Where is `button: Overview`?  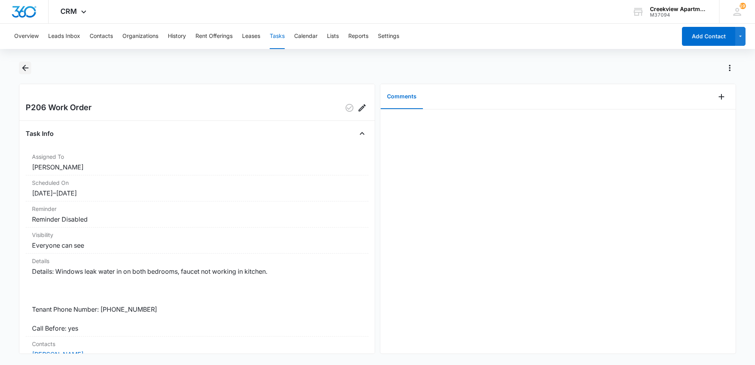 button: Overview is located at coordinates (26, 36).